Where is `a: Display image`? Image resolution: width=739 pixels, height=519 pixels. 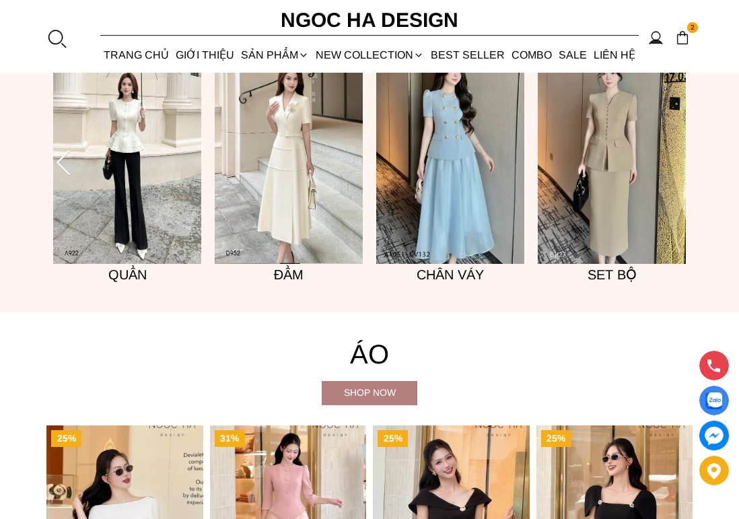 a: Display image is located at coordinates (715, 401).